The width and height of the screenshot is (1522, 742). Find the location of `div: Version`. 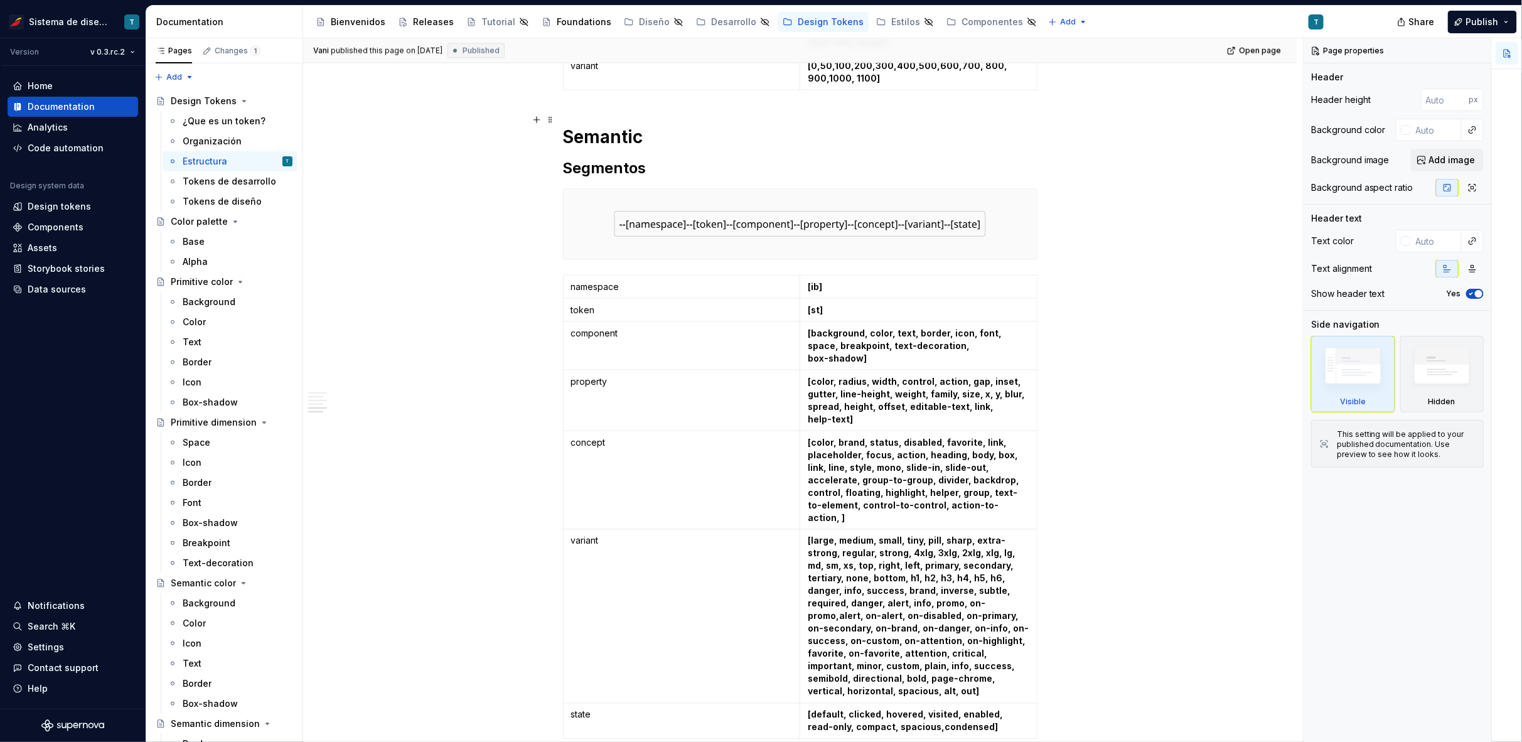

div: Version is located at coordinates (24, 52).